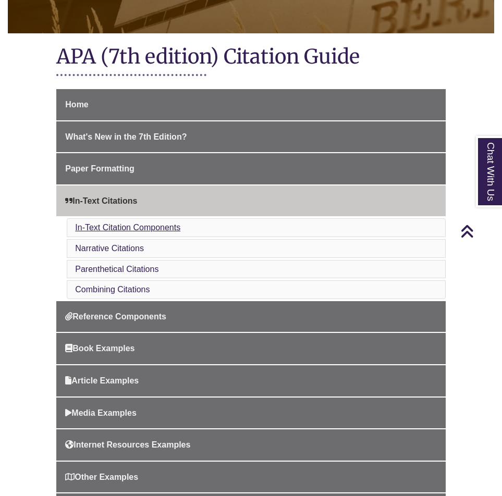 Image resolution: width=502 pixels, height=496 pixels. What do you see at coordinates (101, 201) in the screenshot?
I see `span: In-Text Citations` at bounding box center [101, 201].